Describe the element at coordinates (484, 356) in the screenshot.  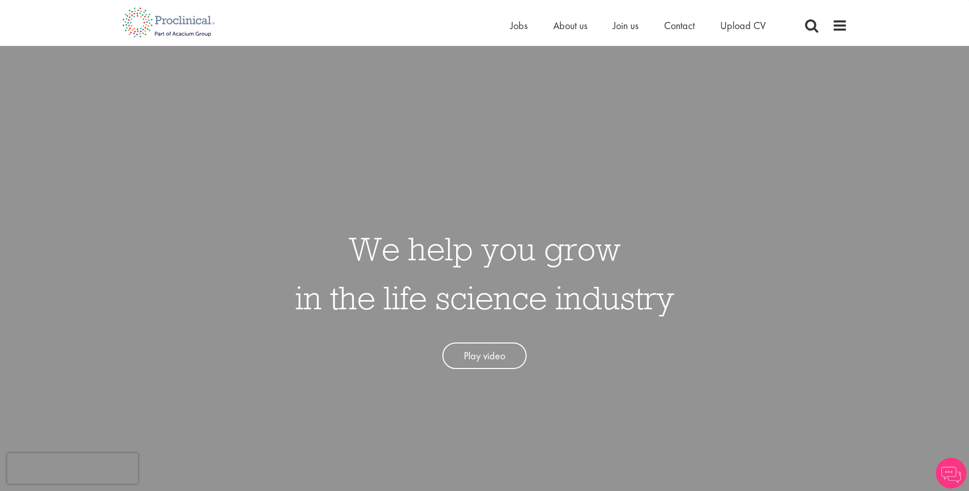
I see `a: Play video` at that location.